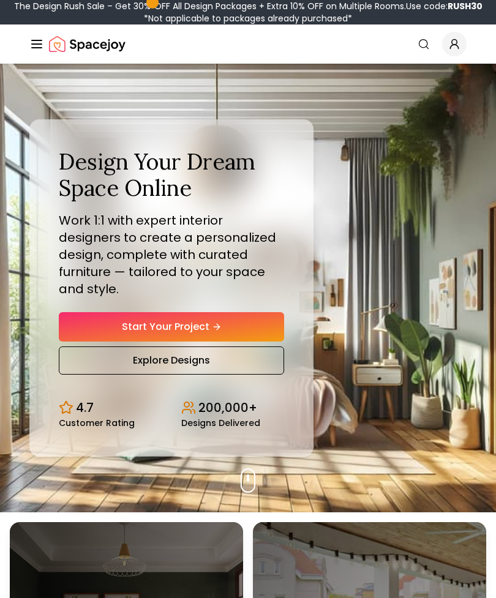 Image resolution: width=496 pixels, height=598 pixels. What do you see at coordinates (171, 327) in the screenshot?
I see `a: Start Your Project` at bounding box center [171, 327].